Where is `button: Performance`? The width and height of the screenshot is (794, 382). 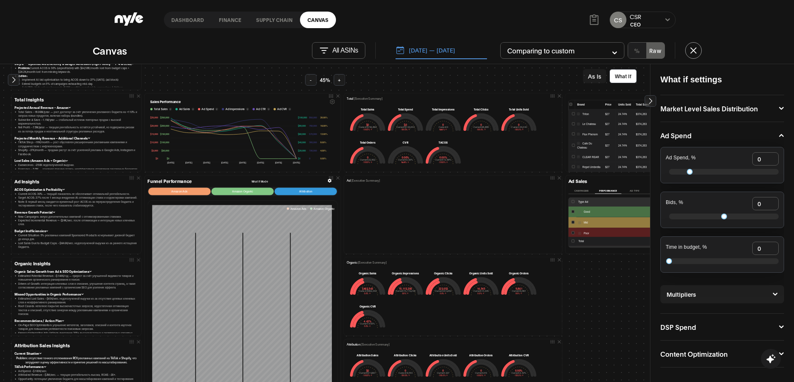 button: Performance is located at coordinates (608, 190).